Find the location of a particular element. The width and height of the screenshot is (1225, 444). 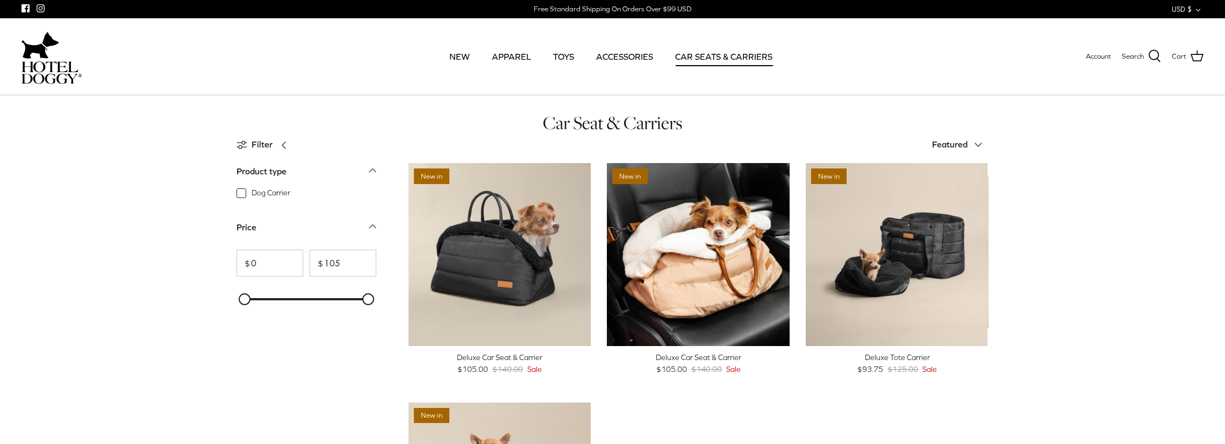

button: Featured is located at coordinates (961, 145).